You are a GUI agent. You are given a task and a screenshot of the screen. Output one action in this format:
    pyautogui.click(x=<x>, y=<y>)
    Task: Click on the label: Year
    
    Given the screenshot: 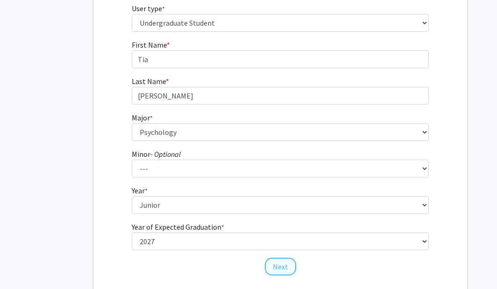 What is the action you would take?
    pyautogui.click(x=140, y=191)
    